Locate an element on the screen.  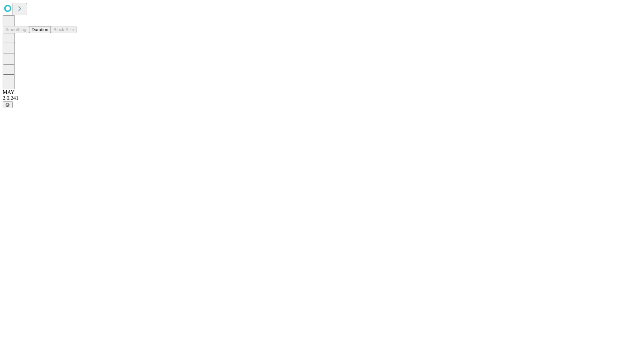
div: MAY is located at coordinates (317, 92).